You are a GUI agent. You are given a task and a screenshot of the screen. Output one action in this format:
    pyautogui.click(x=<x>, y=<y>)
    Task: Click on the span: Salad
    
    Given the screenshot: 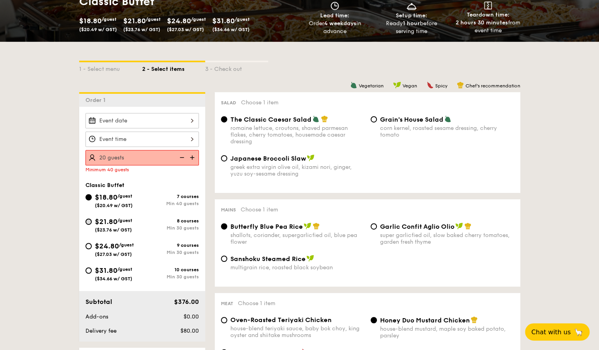 What is the action you would take?
    pyautogui.click(x=229, y=103)
    